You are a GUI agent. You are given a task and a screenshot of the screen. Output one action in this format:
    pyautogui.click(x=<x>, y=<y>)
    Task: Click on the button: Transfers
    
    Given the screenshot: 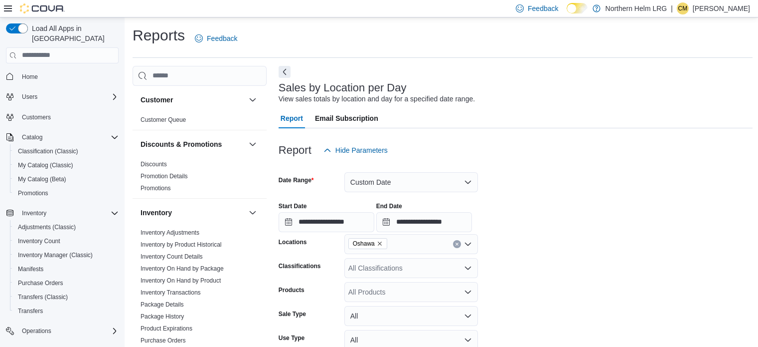 What is the action you would take?
    pyautogui.click(x=66, y=311)
    